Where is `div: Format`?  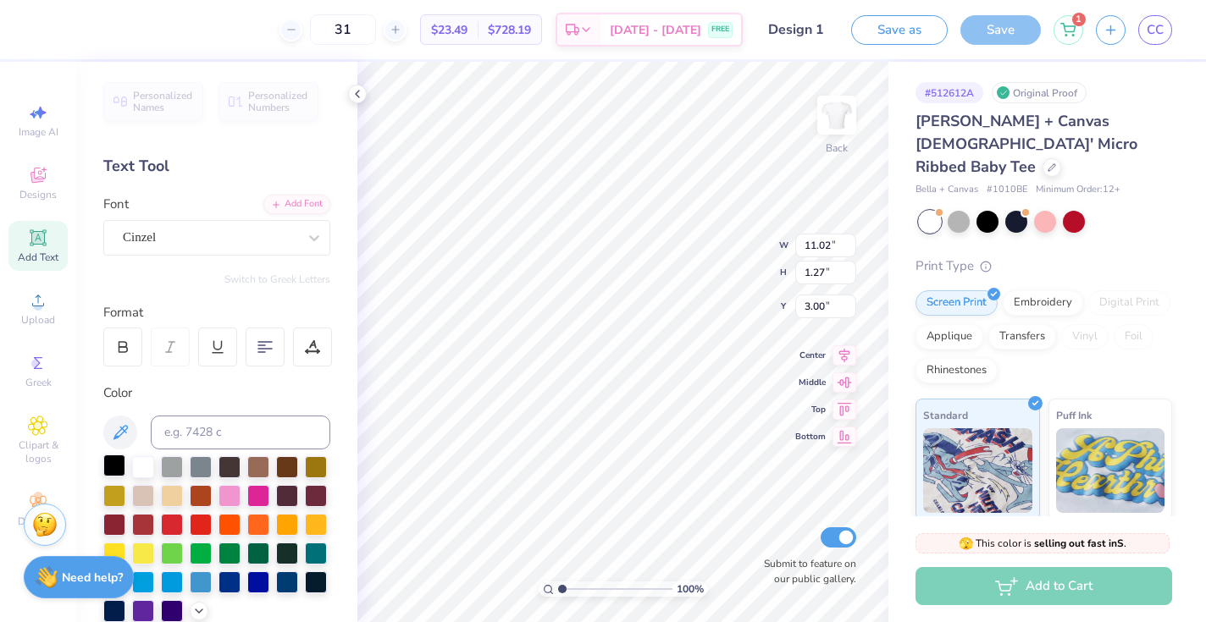 div: Format is located at coordinates (218, 312).